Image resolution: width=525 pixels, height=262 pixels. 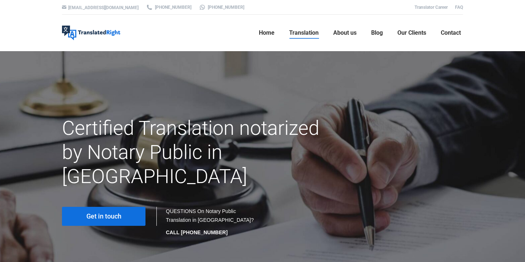 What do you see at coordinates (104, 216) in the screenshot?
I see `a: Get in touch` at bounding box center [104, 216].